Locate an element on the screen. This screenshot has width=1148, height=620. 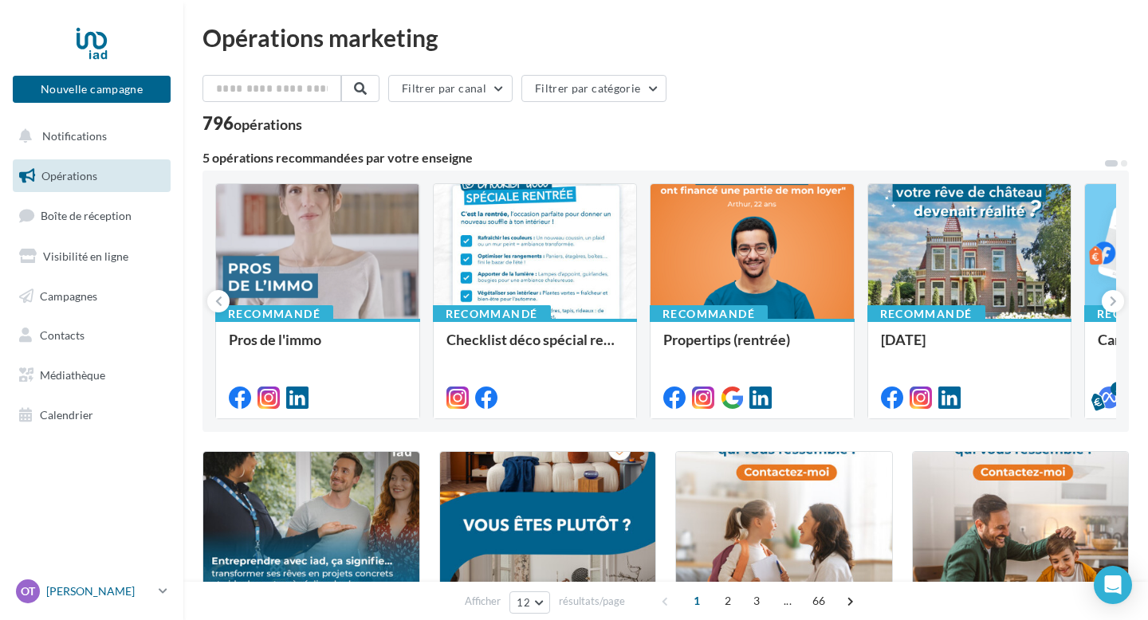
div: Open Intercom Messenger is located at coordinates (1113, 585).